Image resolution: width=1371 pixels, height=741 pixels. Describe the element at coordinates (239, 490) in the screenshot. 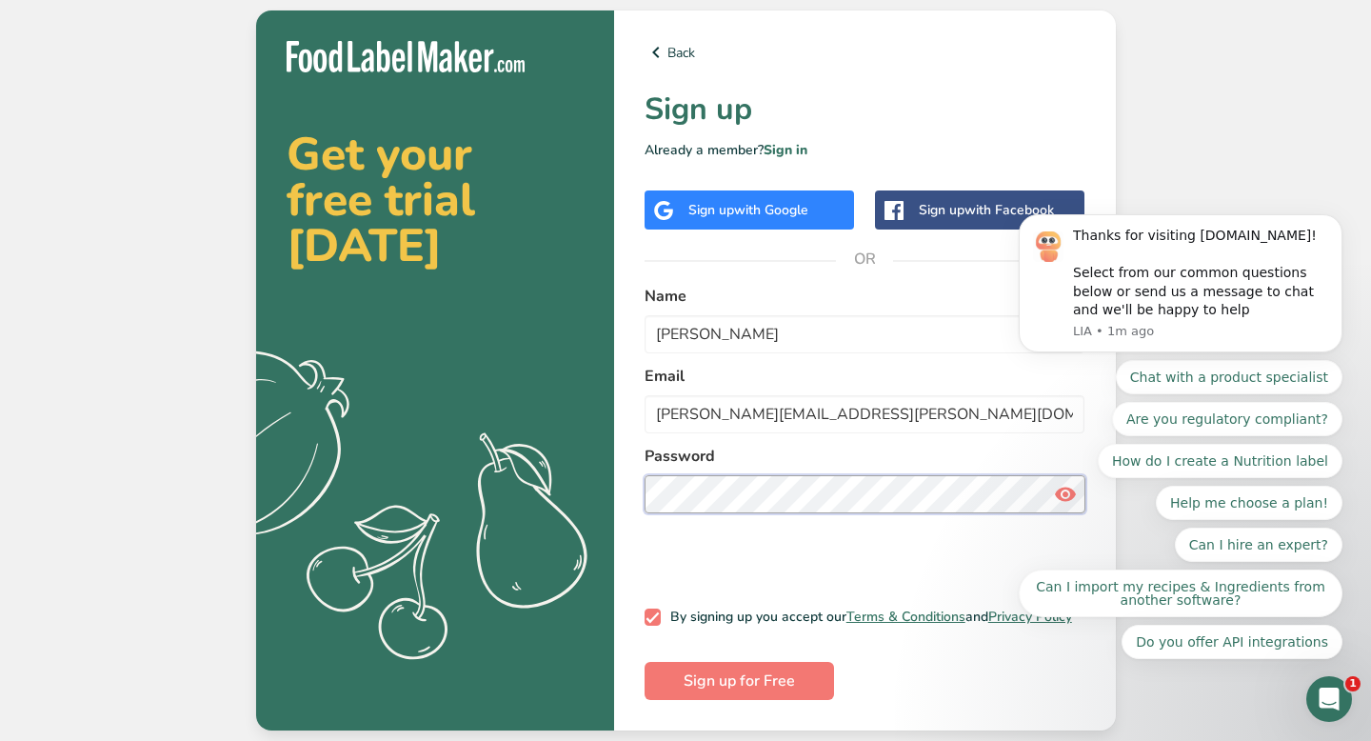

I see `button: Quick reply: Chat with a product specialist` at that location.